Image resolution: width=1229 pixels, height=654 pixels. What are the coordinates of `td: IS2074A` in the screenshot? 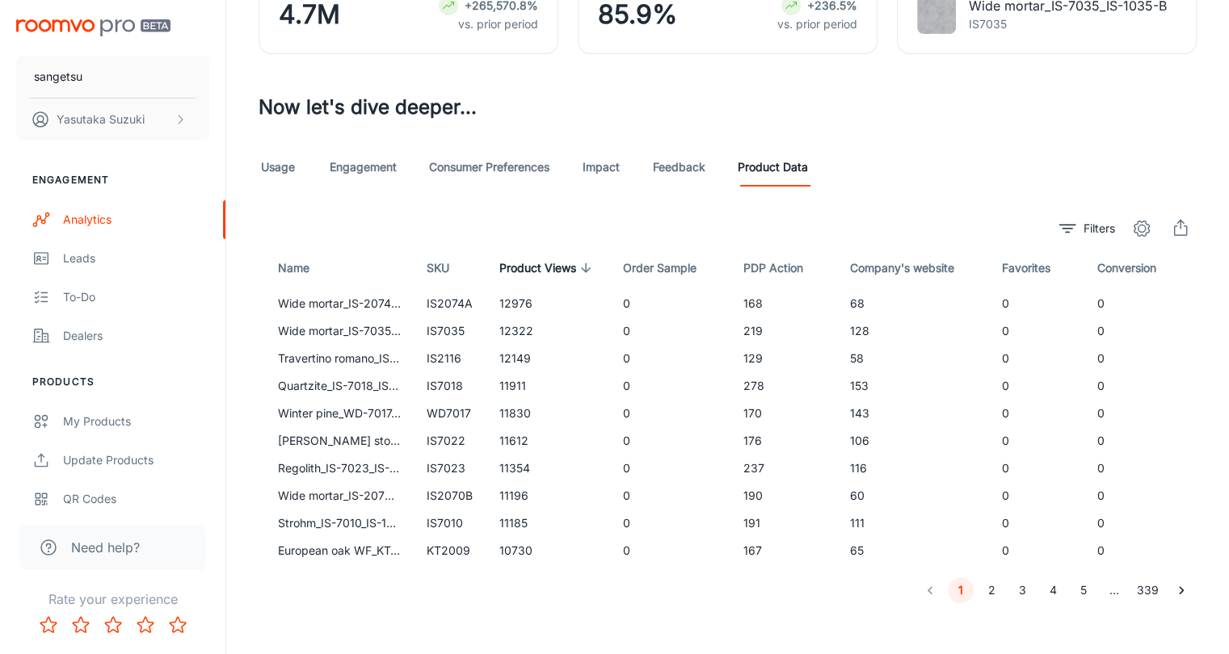 It's located at (449, 304).